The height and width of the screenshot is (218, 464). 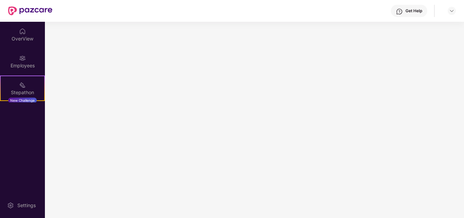 What do you see at coordinates (30, 11) in the screenshot?
I see `img: New Pazcare Logo` at bounding box center [30, 11].